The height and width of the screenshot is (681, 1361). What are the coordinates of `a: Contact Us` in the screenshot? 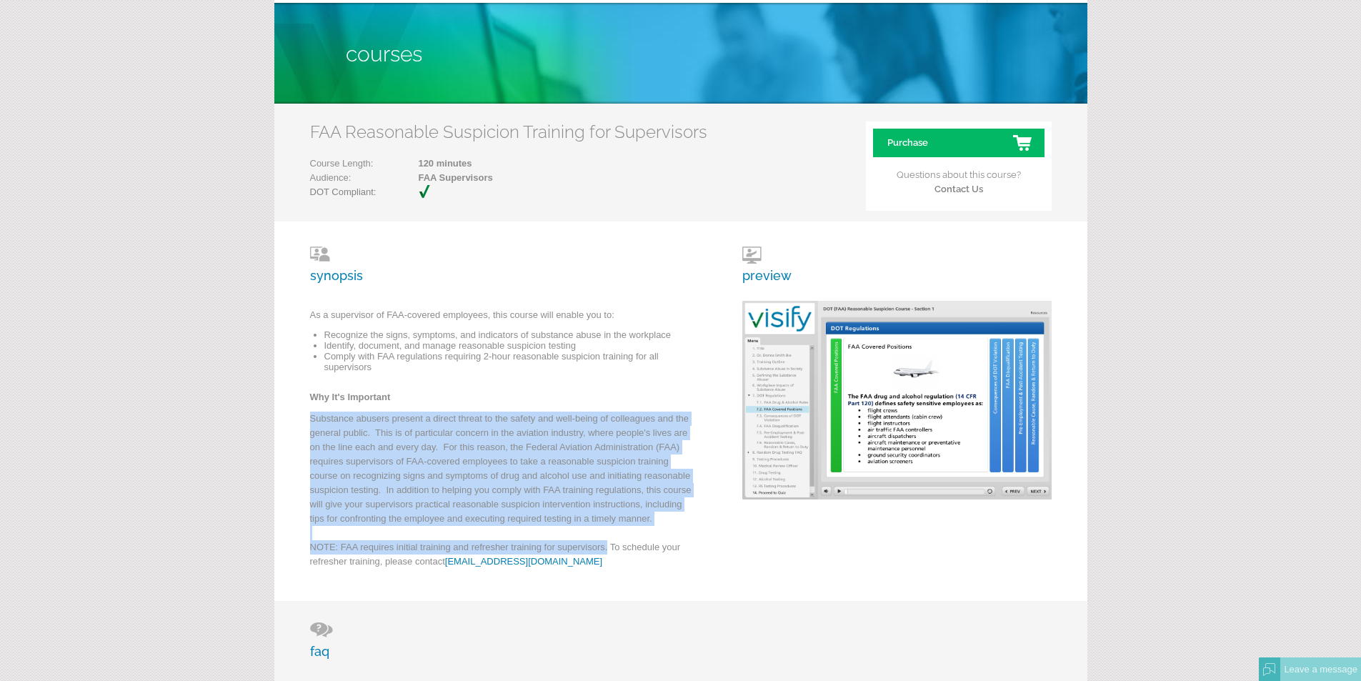 It's located at (959, 189).